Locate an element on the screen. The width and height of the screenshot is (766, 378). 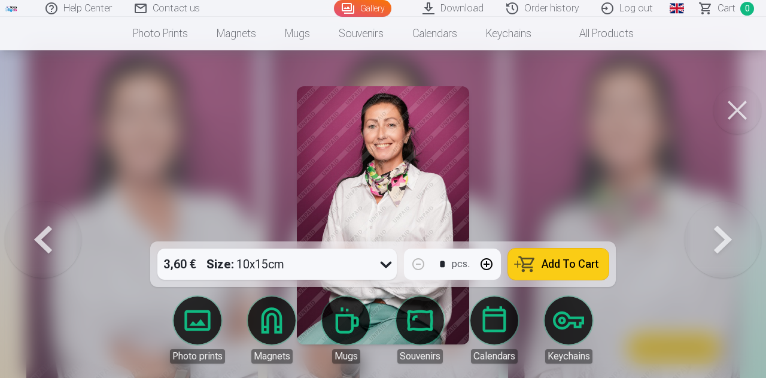
div: Photo prints is located at coordinates (197, 356).